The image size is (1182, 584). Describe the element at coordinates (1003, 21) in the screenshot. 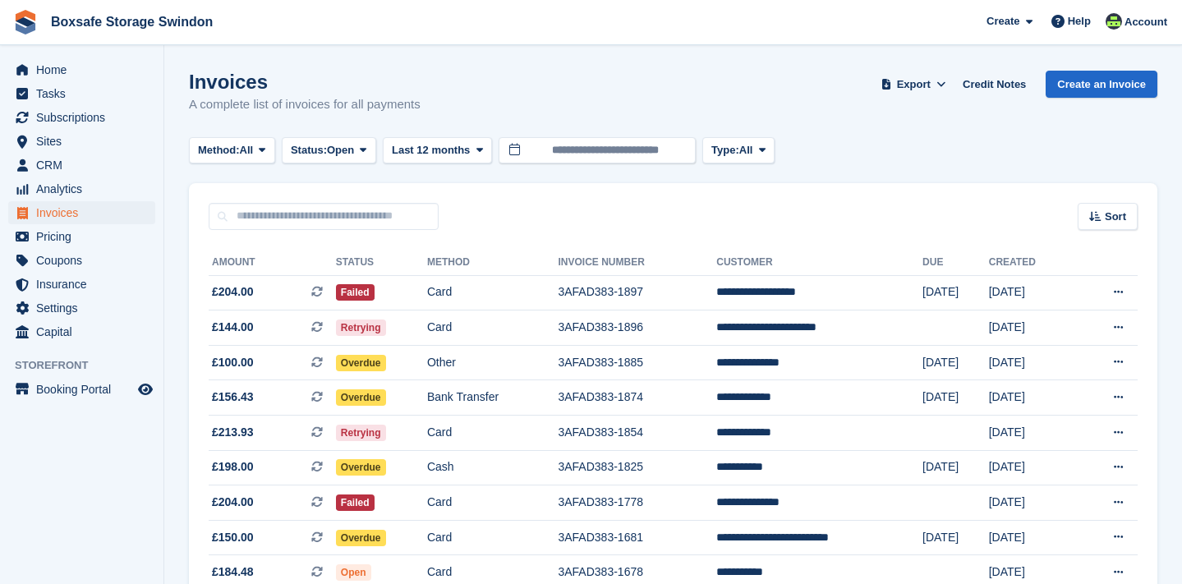

I see `span: Create` at that location.